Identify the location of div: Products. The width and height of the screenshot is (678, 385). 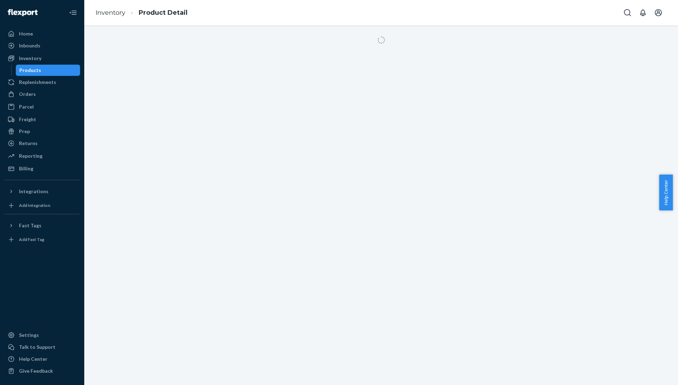
(30, 70).